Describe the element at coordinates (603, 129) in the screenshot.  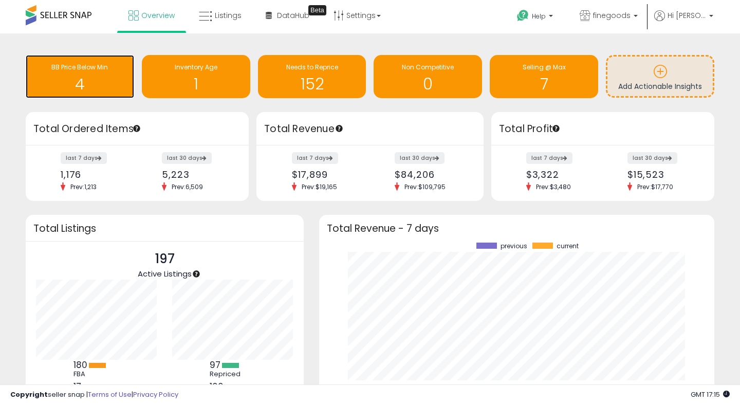
I see `h3: Total Profit` at that location.